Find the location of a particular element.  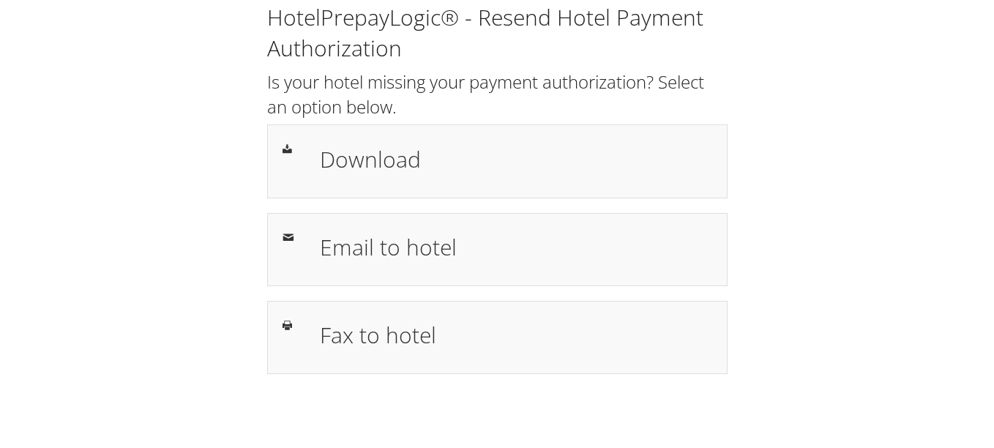

h1: Download is located at coordinates (516, 159).